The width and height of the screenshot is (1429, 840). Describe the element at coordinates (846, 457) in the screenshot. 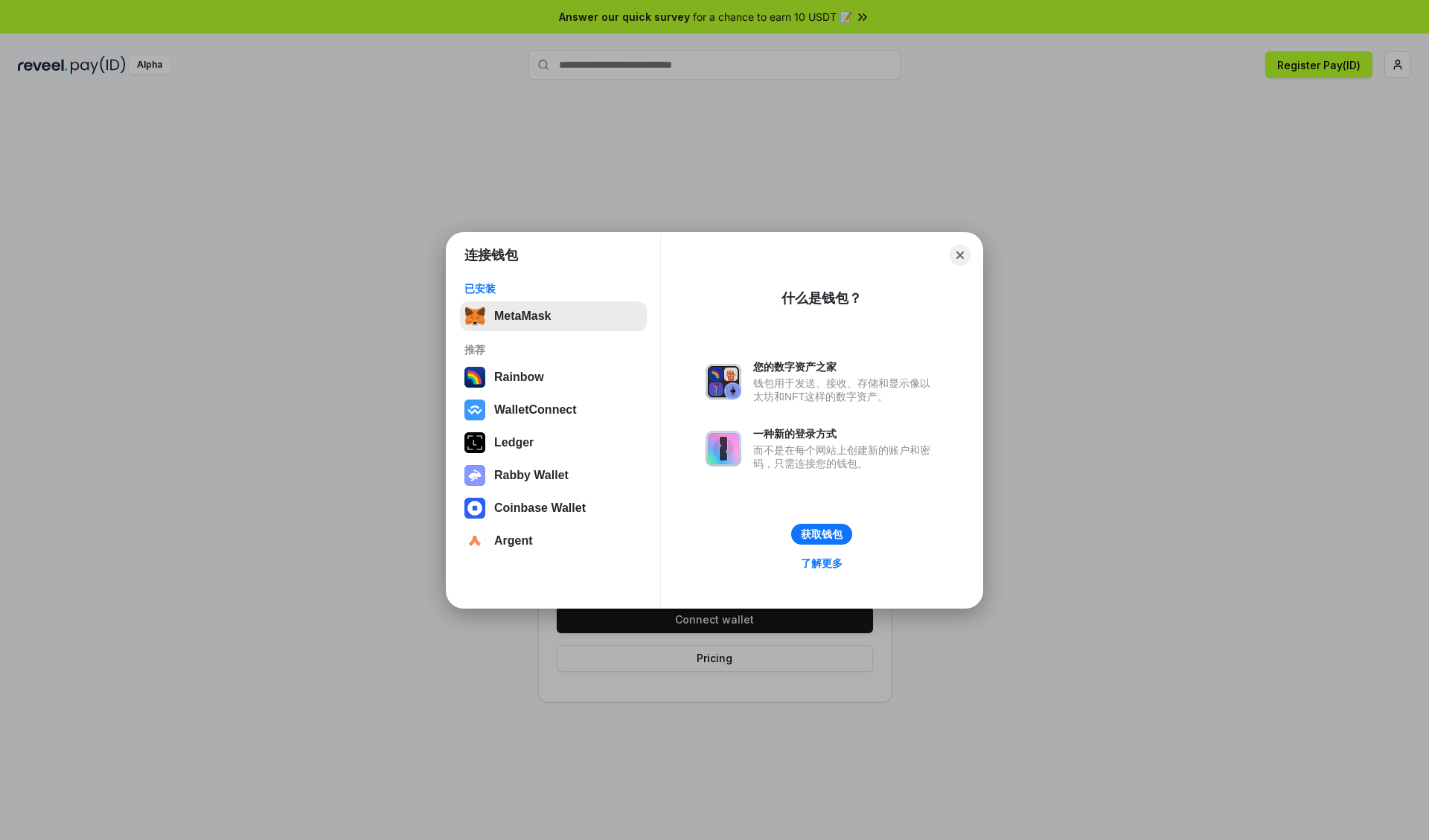

I see `div: 而不是在每个网站上创建新的账户和密码，只需连接您的钱包。` at that location.